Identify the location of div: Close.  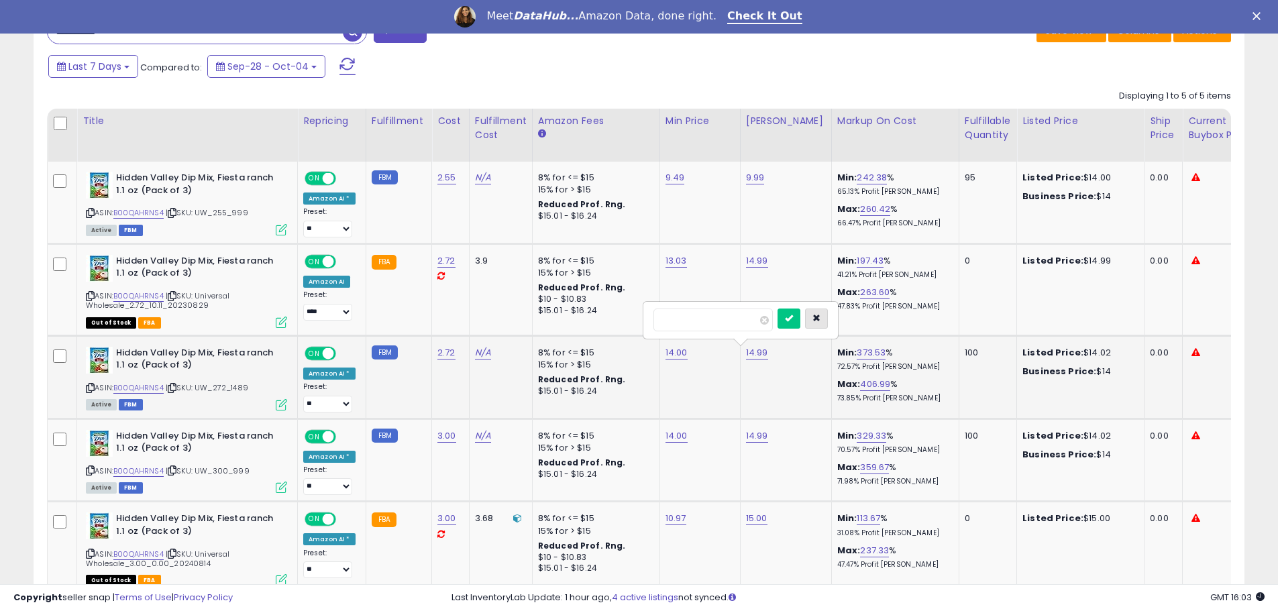
(1259, 16).